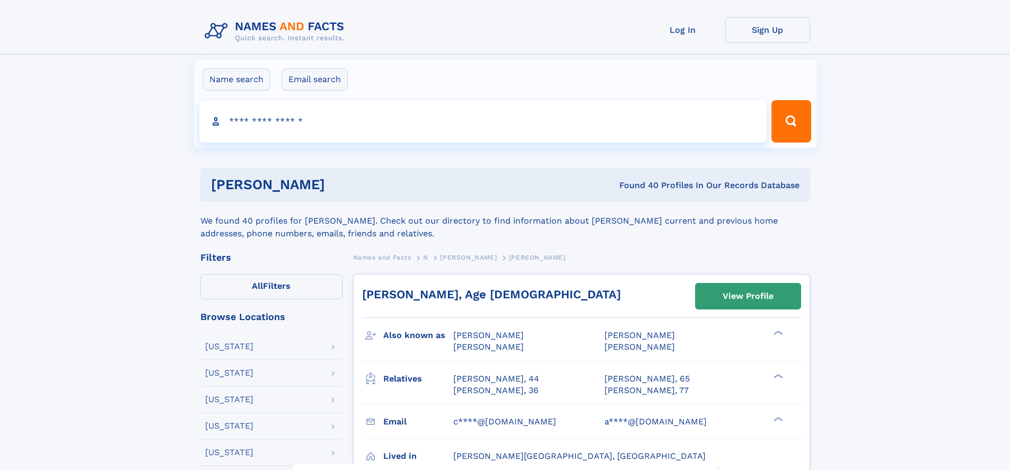 The height and width of the screenshot is (470, 1010). What do you see at coordinates (768, 30) in the screenshot?
I see `a: Sign Up` at bounding box center [768, 30].